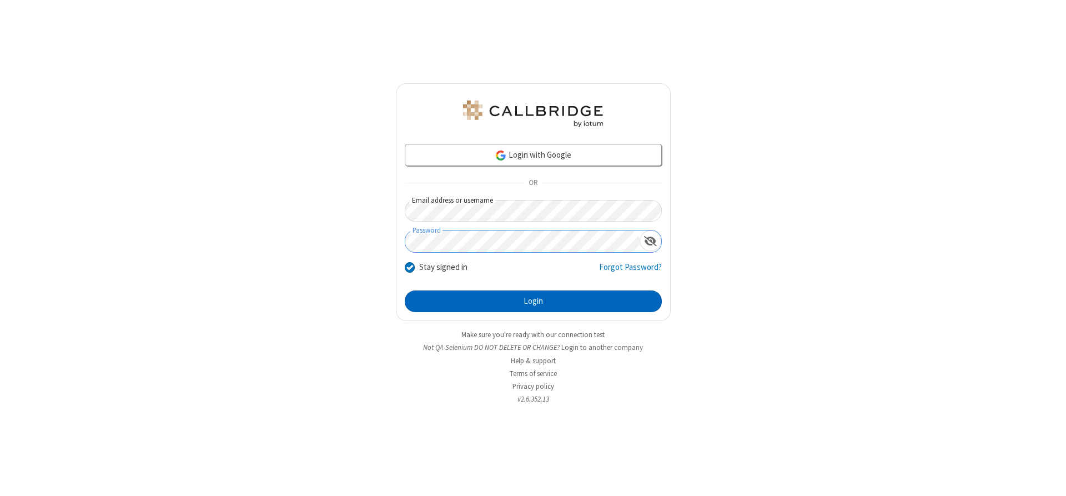  I want to click on a: Forgot Password?, so click(630, 271).